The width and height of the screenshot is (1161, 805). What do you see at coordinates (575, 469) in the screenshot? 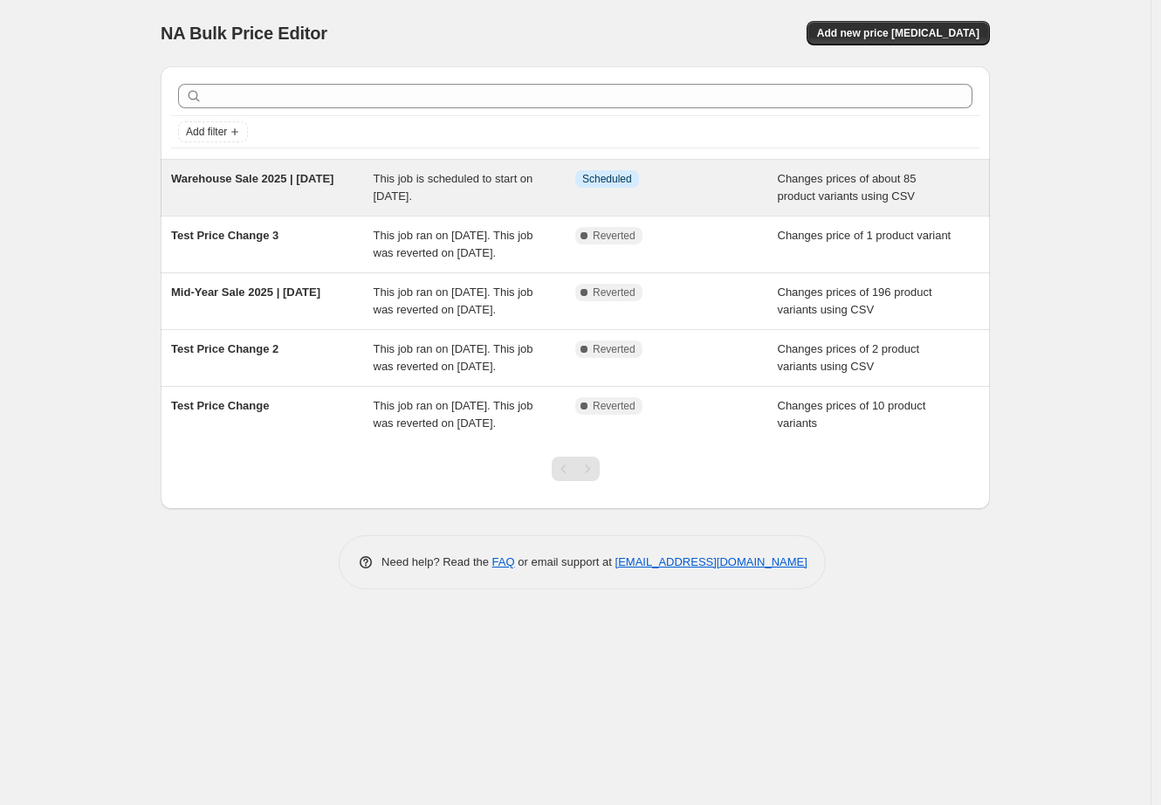
I see `nav: Pagination` at bounding box center [575, 469].